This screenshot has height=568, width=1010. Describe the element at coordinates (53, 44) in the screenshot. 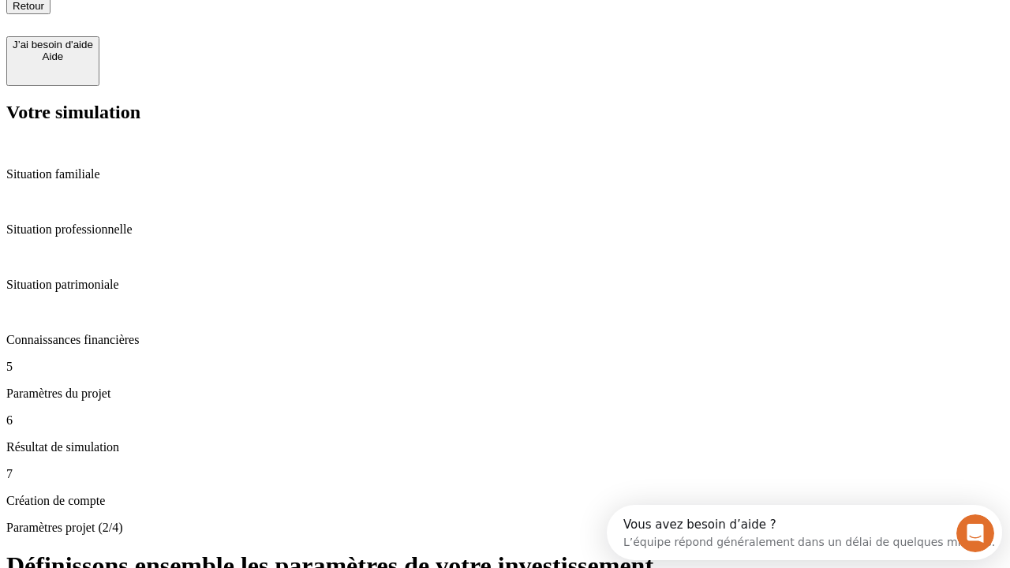

I see `div: J’ai besoin d'aide` at that location.